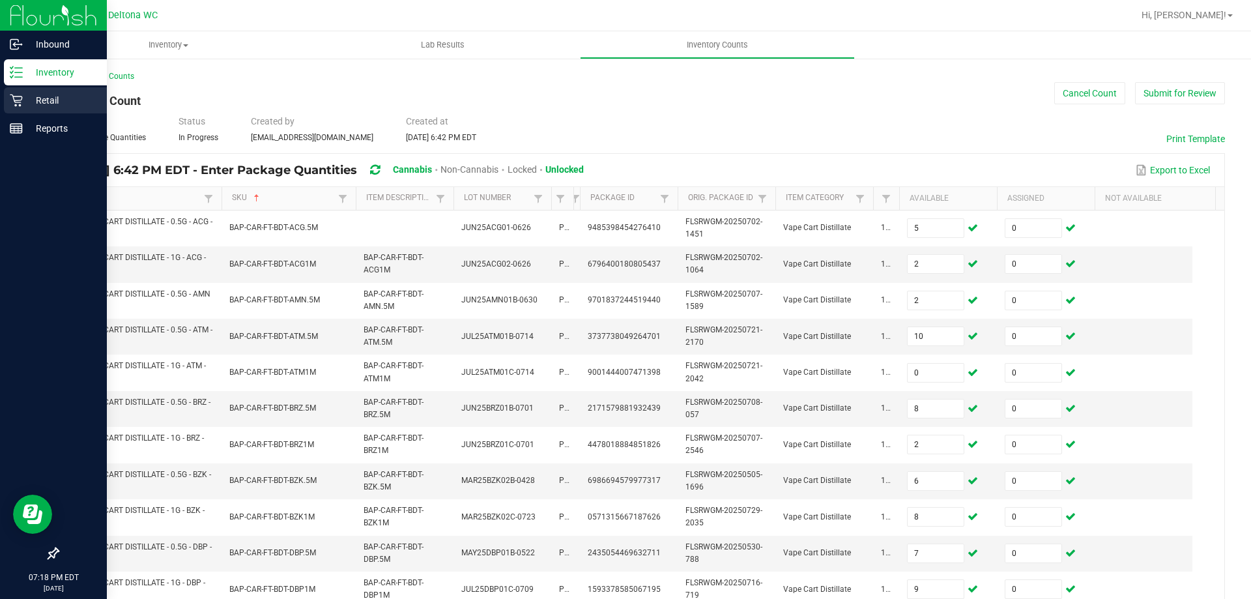  Describe the element at coordinates (499, 300) in the screenshot. I see `span: JUN25AMN01B-0630` at that location.